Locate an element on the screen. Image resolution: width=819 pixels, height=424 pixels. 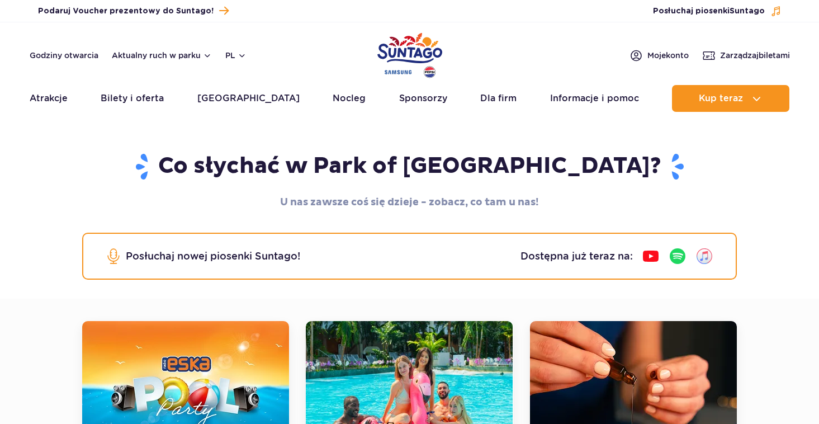
img: YouTube is located at coordinates (650, 256).